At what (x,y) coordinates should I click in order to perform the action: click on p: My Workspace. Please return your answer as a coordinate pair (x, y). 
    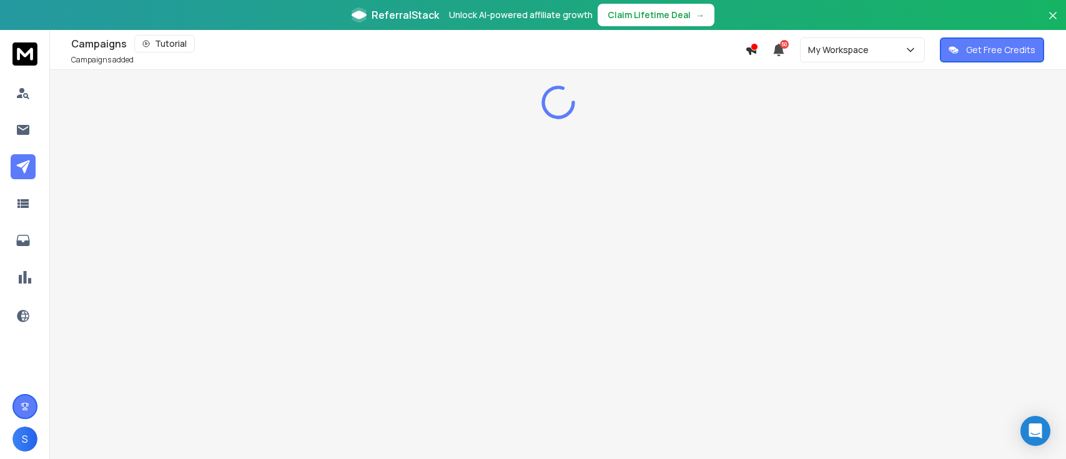
    Looking at the image, I should click on (841, 50).